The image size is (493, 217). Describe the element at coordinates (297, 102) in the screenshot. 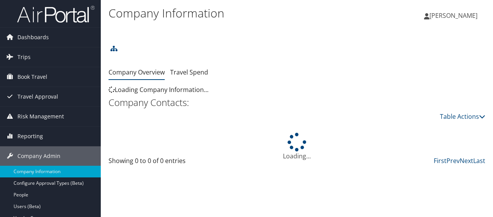

I see `h2: Company Contacts:` at that location.